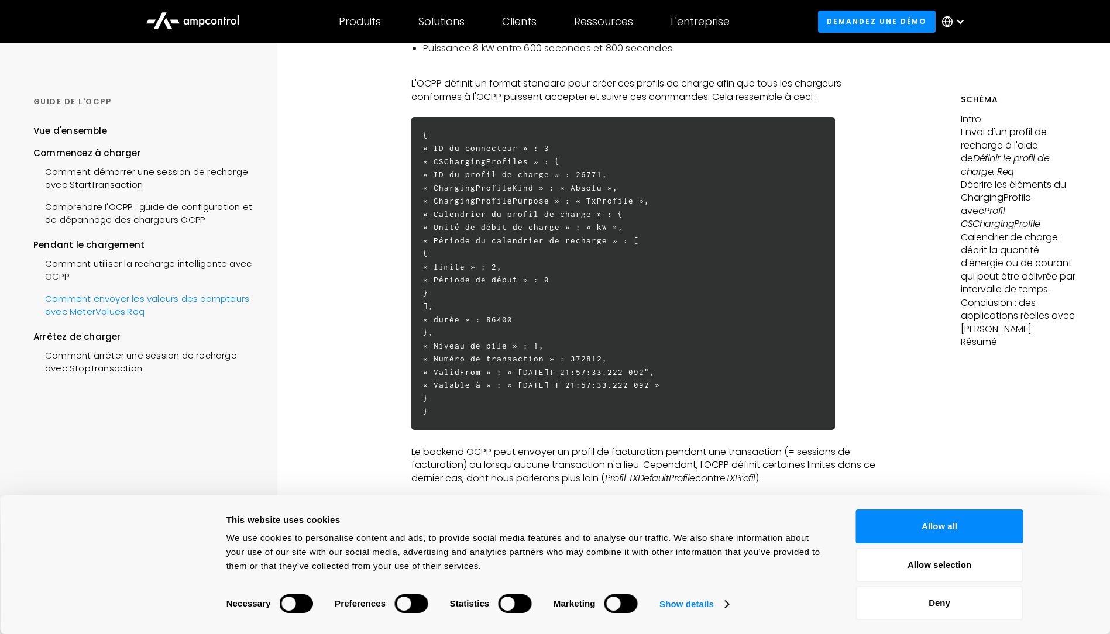  What do you see at coordinates (144, 269) in the screenshot?
I see `div: Comment utiliser la recharge intelligente avec OCPP` at bounding box center [144, 269].